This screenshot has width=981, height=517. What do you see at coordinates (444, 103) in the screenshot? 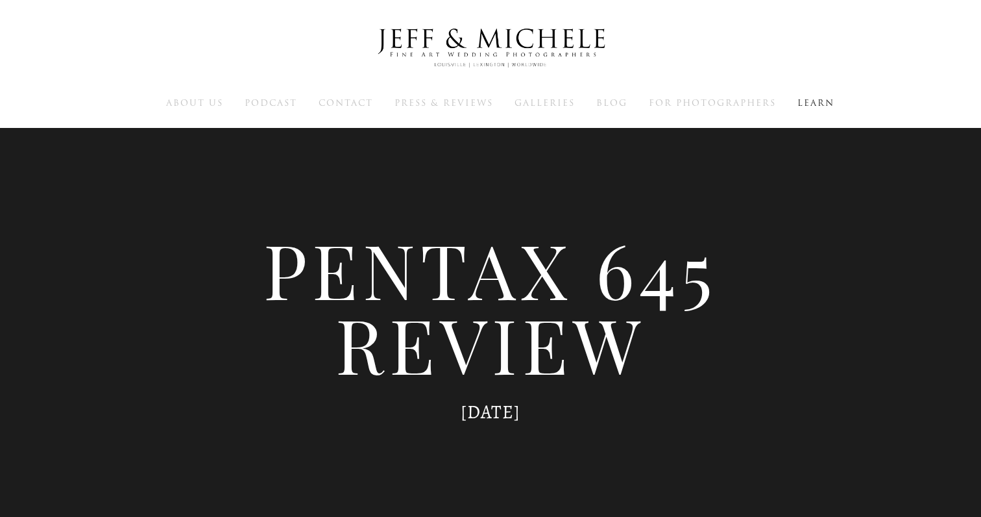
I see `a: Press & Reviews` at bounding box center [444, 103].